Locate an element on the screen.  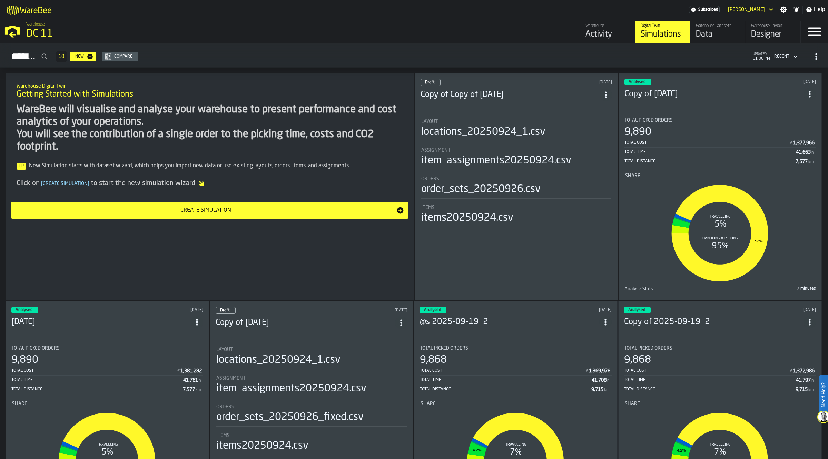
button: button-Create Simulation is located at coordinates (210, 210).